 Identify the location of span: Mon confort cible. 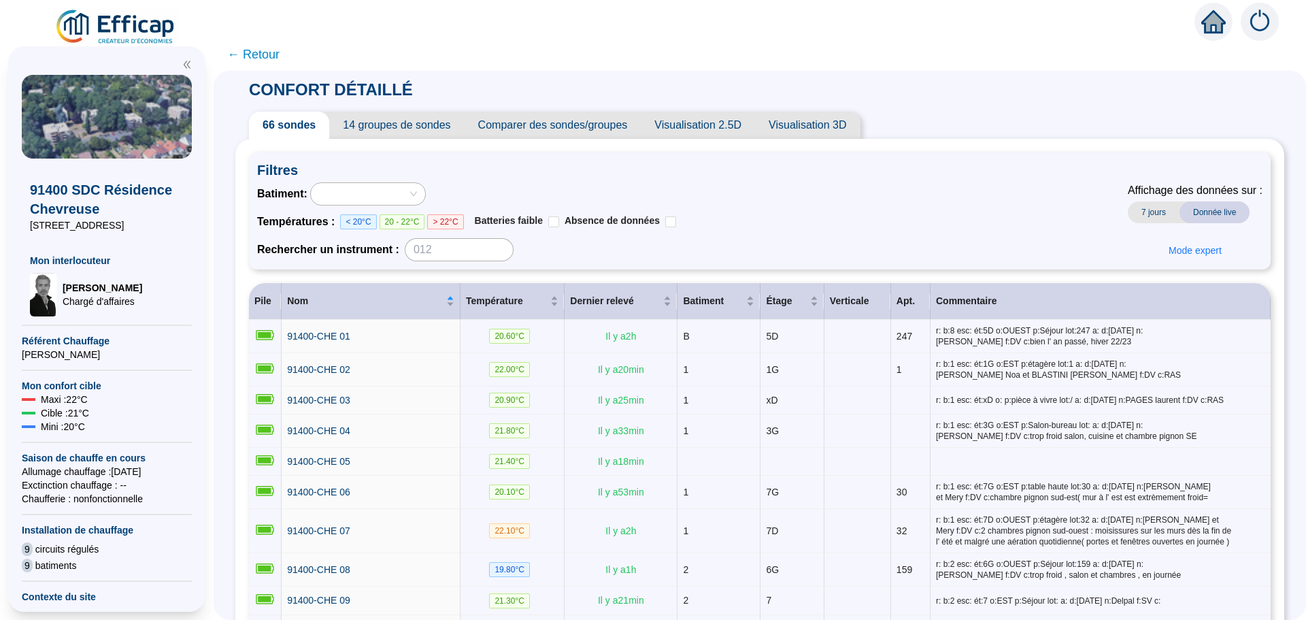
(107, 386).